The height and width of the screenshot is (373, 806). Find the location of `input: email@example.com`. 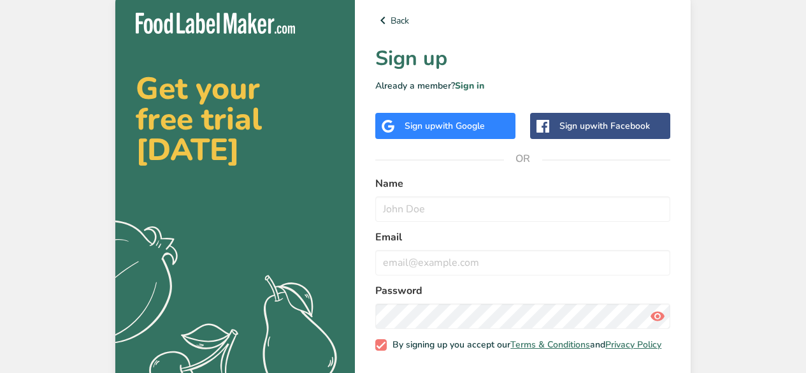

input: email@example.com is located at coordinates (522, 262).